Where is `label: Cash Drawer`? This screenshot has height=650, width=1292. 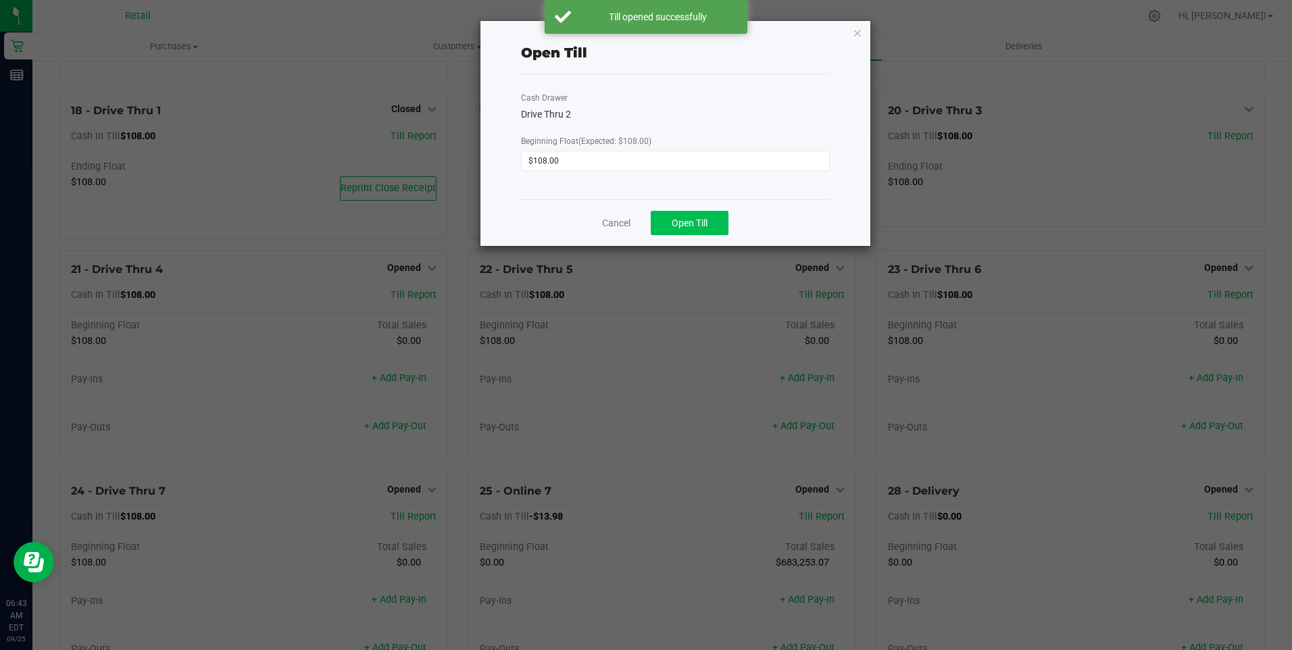
label: Cash Drawer is located at coordinates (544, 98).